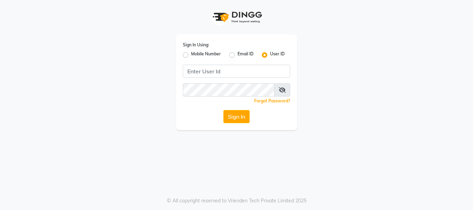  I want to click on img: logo1.svg, so click(237, 17).